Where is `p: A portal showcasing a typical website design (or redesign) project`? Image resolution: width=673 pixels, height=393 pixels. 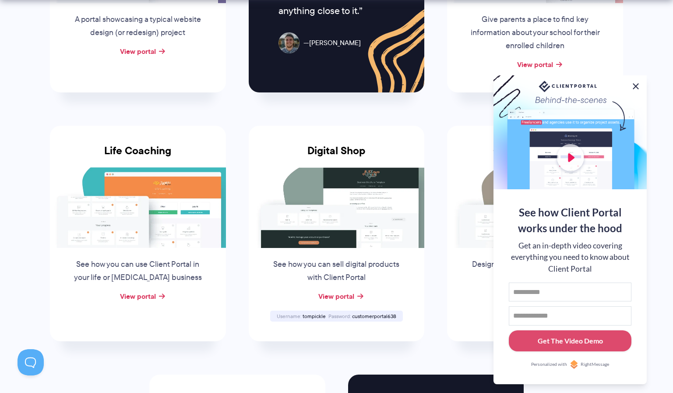
p: A portal showcasing a typical website design (or redesign) project is located at coordinates (138, 26).